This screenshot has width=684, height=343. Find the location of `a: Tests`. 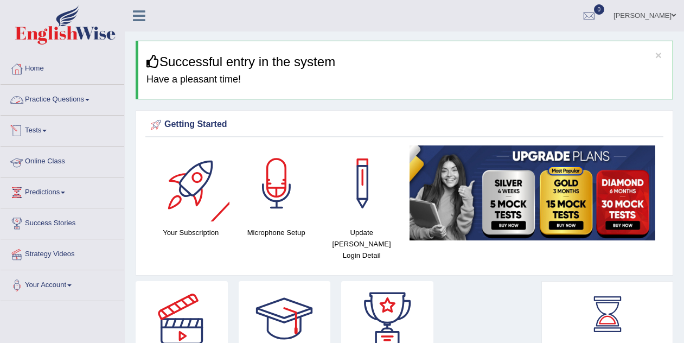

a: Tests is located at coordinates (62, 129).